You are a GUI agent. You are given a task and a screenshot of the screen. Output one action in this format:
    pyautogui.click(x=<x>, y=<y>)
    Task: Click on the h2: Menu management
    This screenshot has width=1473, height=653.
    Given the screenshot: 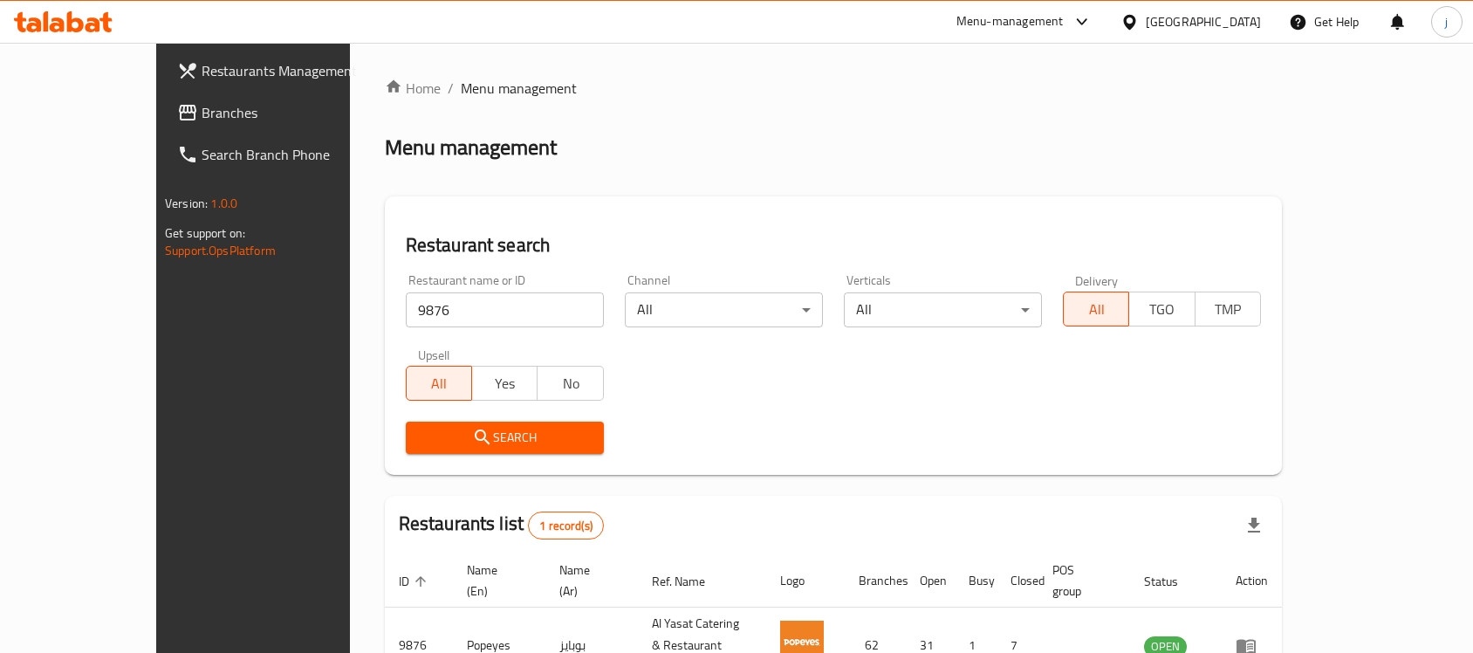 What is the action you would take?
    pyautogui.click(x=470, y=147)
    